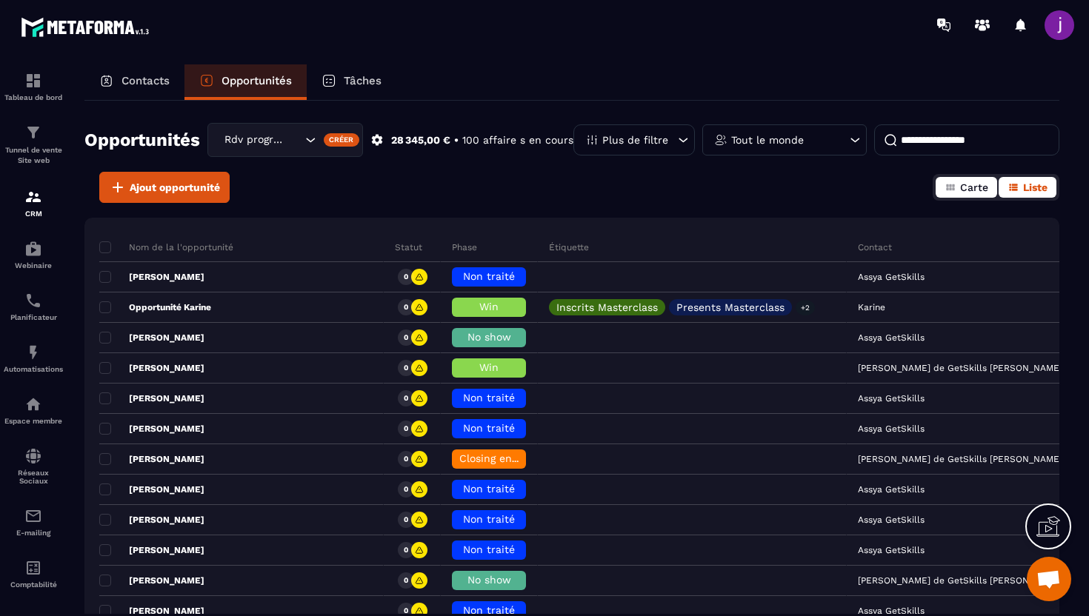 This screenshot has height=616, width=1089. What do you see at coordinates (569, 247) in the screenshot?
I see `p: Étiquette` at bounding box center [569, 247].